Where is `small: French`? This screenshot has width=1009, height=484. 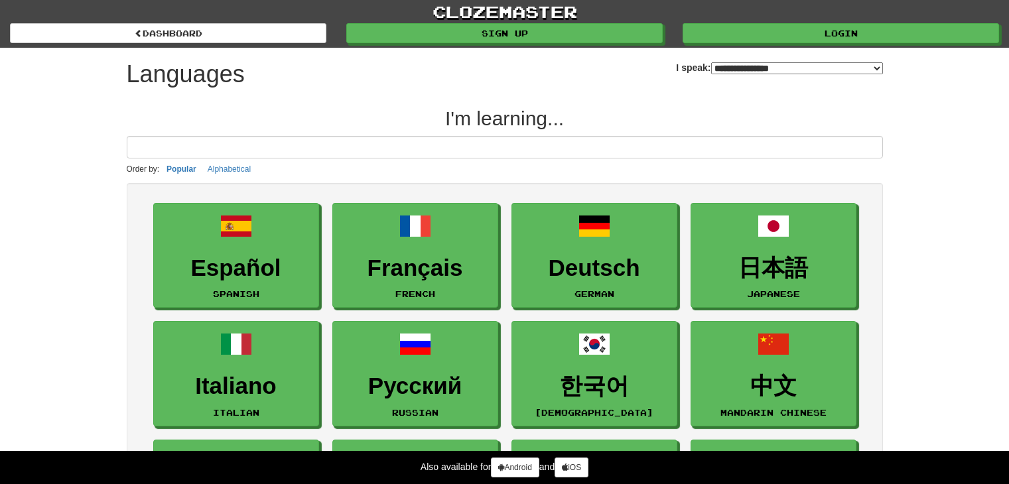 small: French is located at coordinates (415, 294).